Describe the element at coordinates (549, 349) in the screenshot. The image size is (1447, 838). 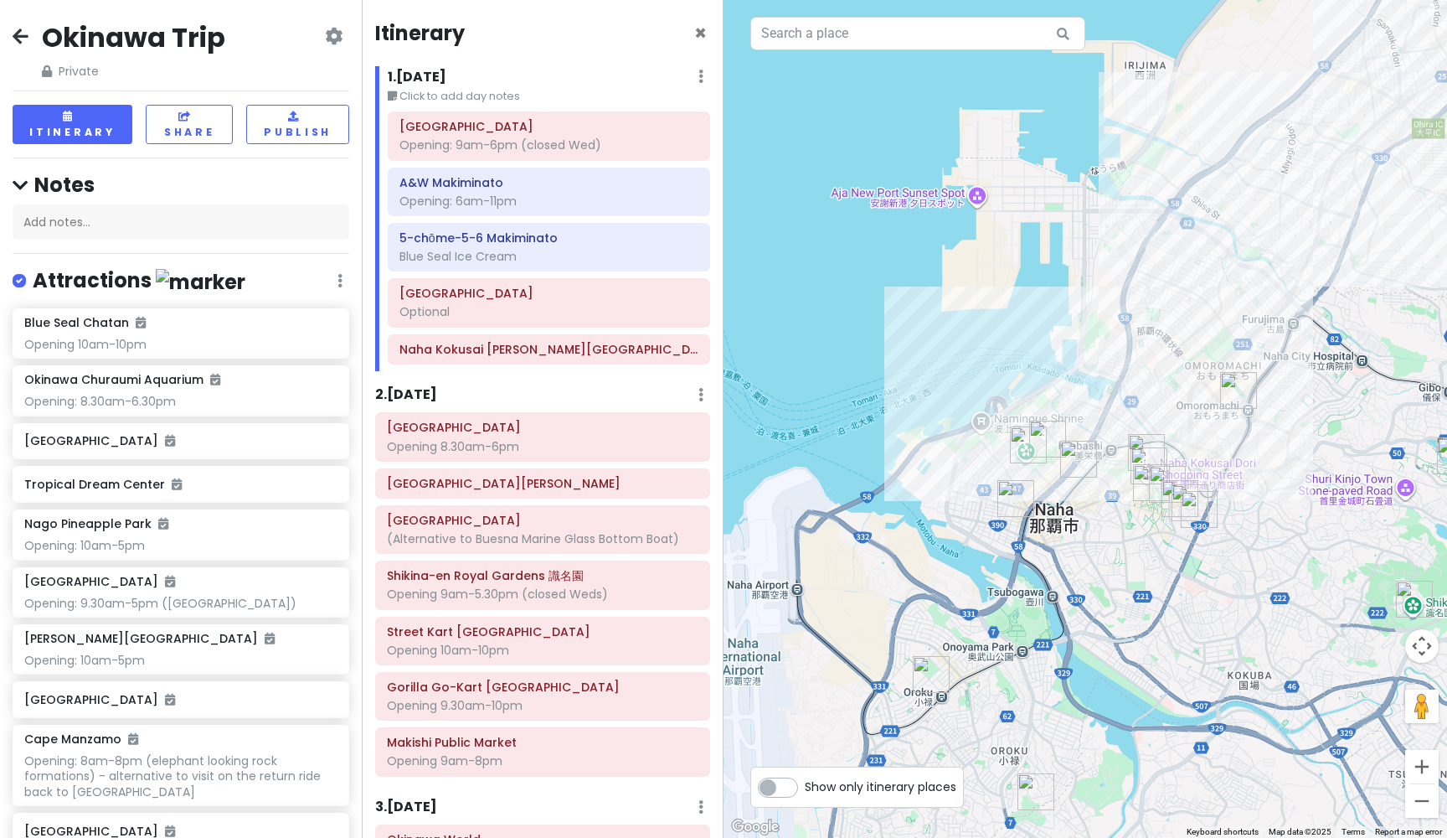
I see `h6: Naha Kokusai Dori Shopping Street` at that location.